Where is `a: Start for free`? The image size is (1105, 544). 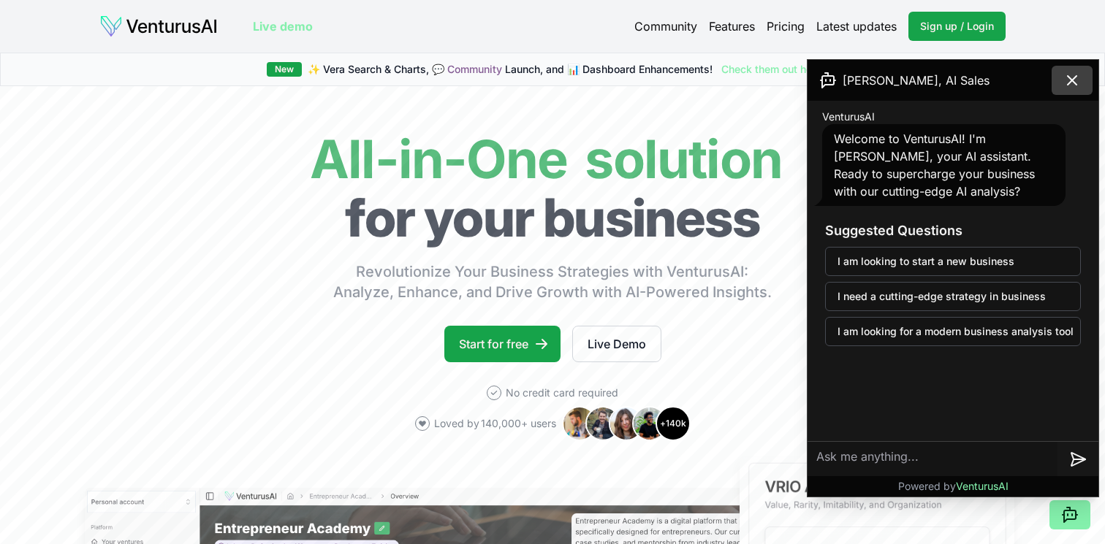
a: Start for free is located at coordinates (502, 344).